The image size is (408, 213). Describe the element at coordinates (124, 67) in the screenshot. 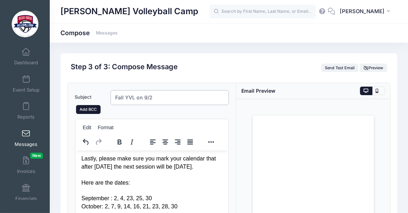

I see `h2: Step 3 of 3: Compose Message` at that location.